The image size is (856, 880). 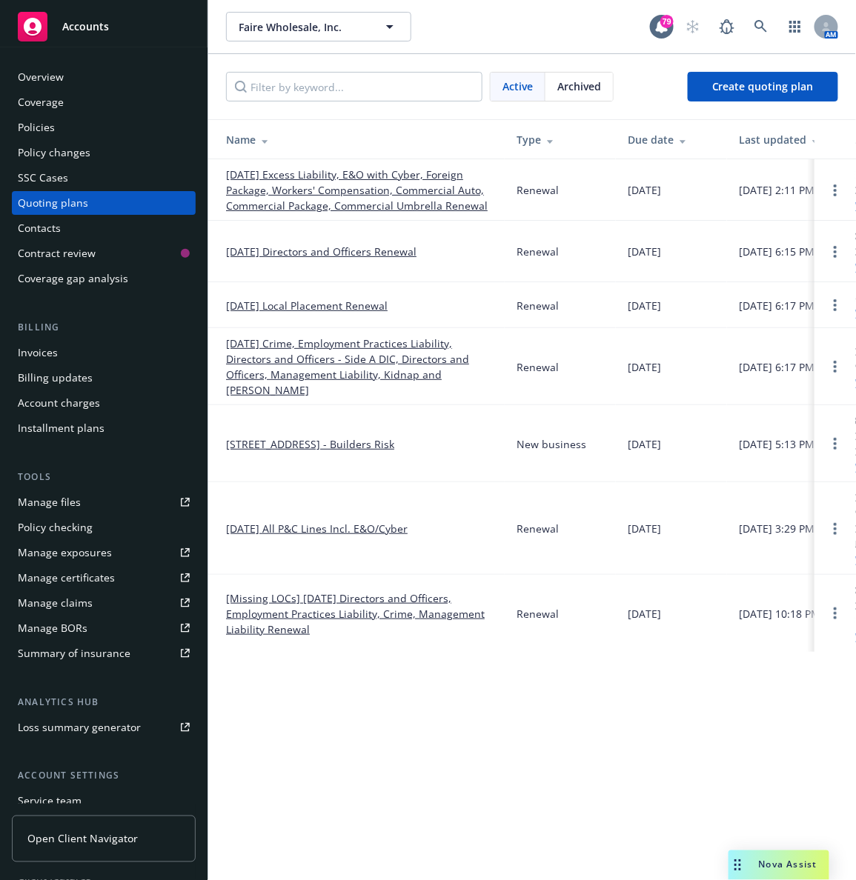 What do you see at coordinates (36, 127) in the screenshot?
I see `div: Policies` at bounding box center [36, 127].